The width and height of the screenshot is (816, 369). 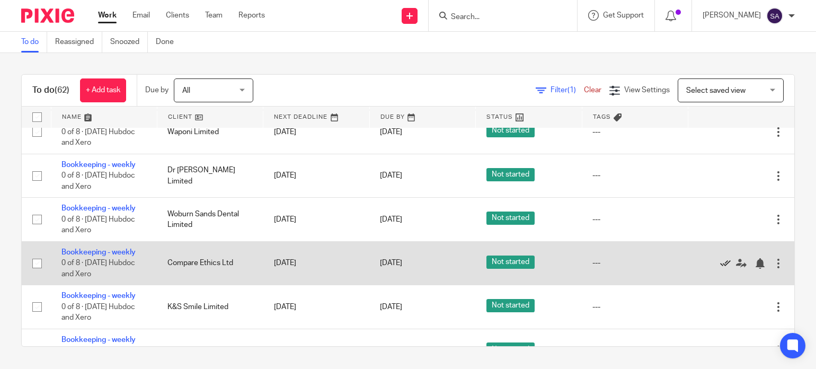 What do you see at coordinates (592, 90) in the screenshot?
I see `a: Clear` at bounding box center [592, 90].